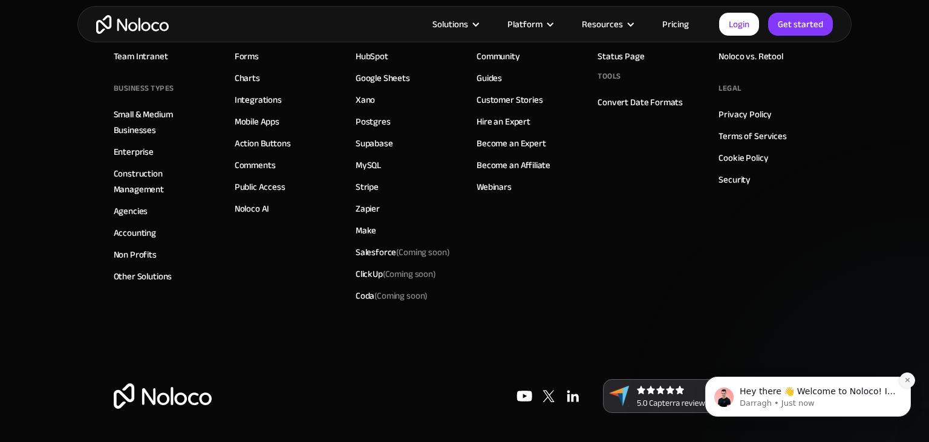 The height and width of the screenshot is (442, 929). What do you see at coordinates (257, 122) in the screenshot?
I see `a: Mobile Apps` at bounding box center [257, 122].